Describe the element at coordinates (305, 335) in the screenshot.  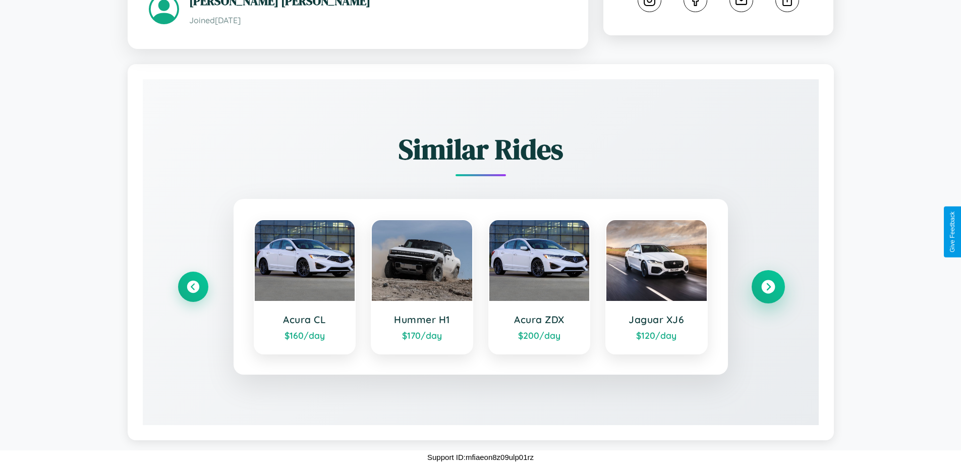
I see `div: $ 160 /day` at that location.